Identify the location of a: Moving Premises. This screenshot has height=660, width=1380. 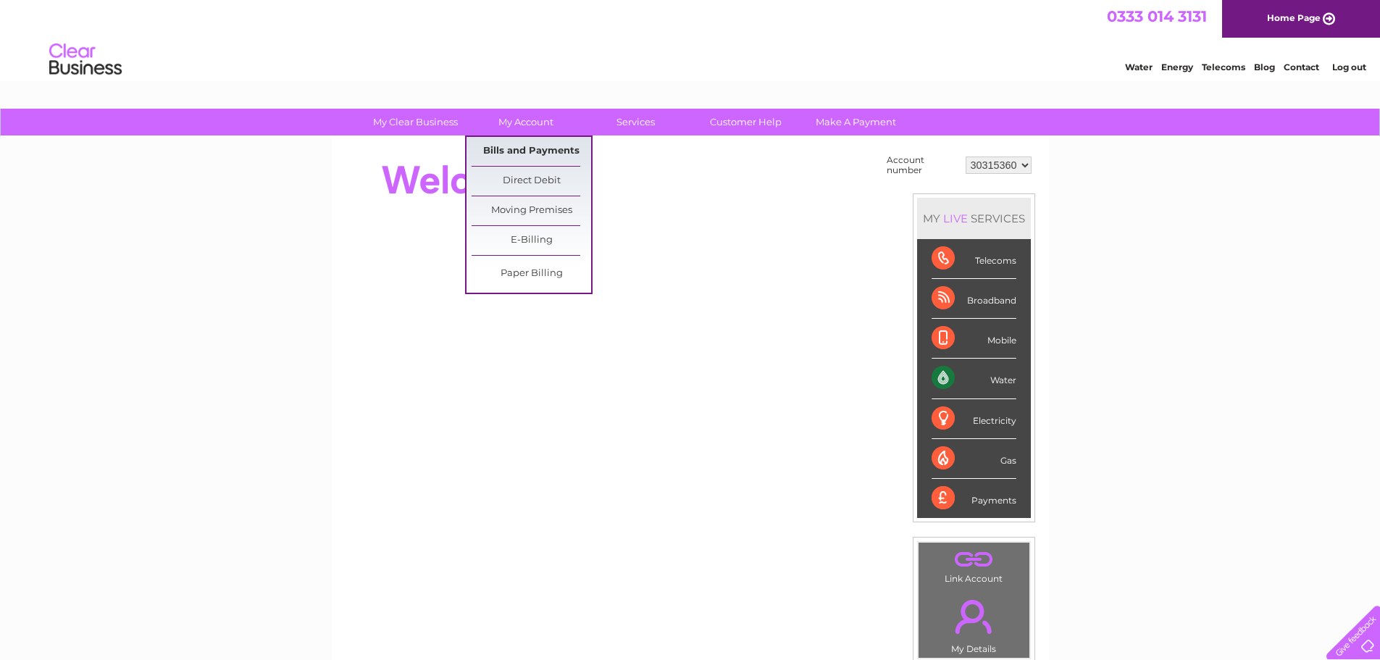
(531, 211).